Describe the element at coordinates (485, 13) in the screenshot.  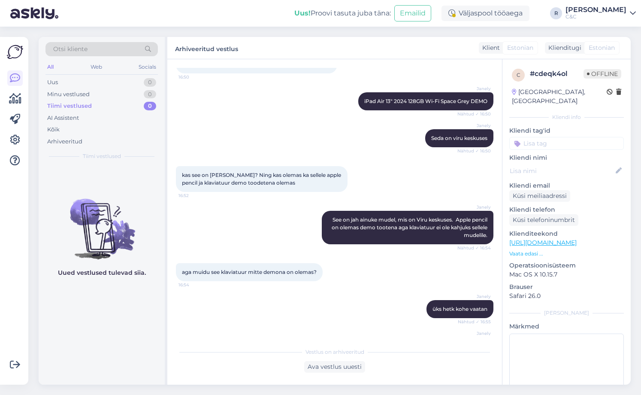
I see `div: Väljaspool tööaega` at that location.